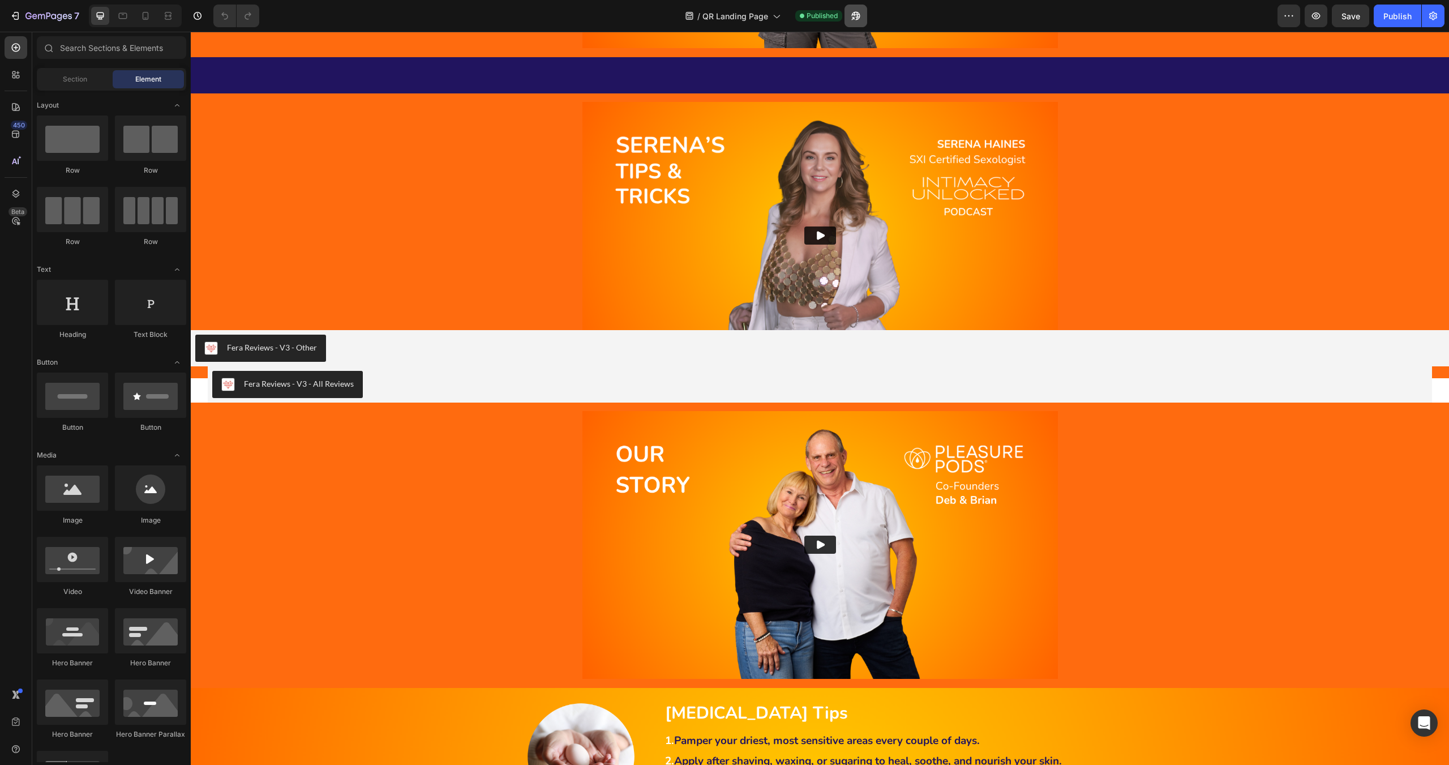 The image size is (1449, 765). What do you see at coordinates (44, 270) in the screenshot?
I see `span: Text` at bounding box center [44, 270].